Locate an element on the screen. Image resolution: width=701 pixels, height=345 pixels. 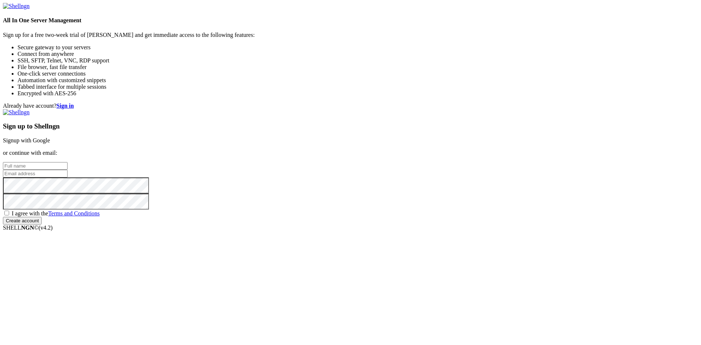
span: 4.2.0 is located at coordinates (46, 228).